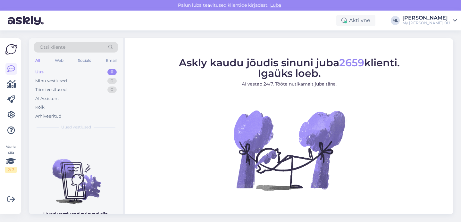 The width and height of the screenshot is (461, 222). What do you see at coordinates (111, 61) in the screenshot?
I see `div: Email` at bounding box center [111, 61].